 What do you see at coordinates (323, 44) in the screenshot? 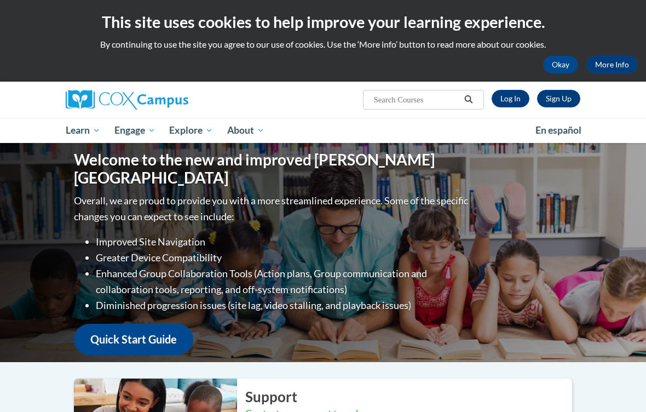
I see `p: By continuing to use the site you agree to our use of cookies. Use the ‘More info’ button to read...` at bounding box center [323, 44].